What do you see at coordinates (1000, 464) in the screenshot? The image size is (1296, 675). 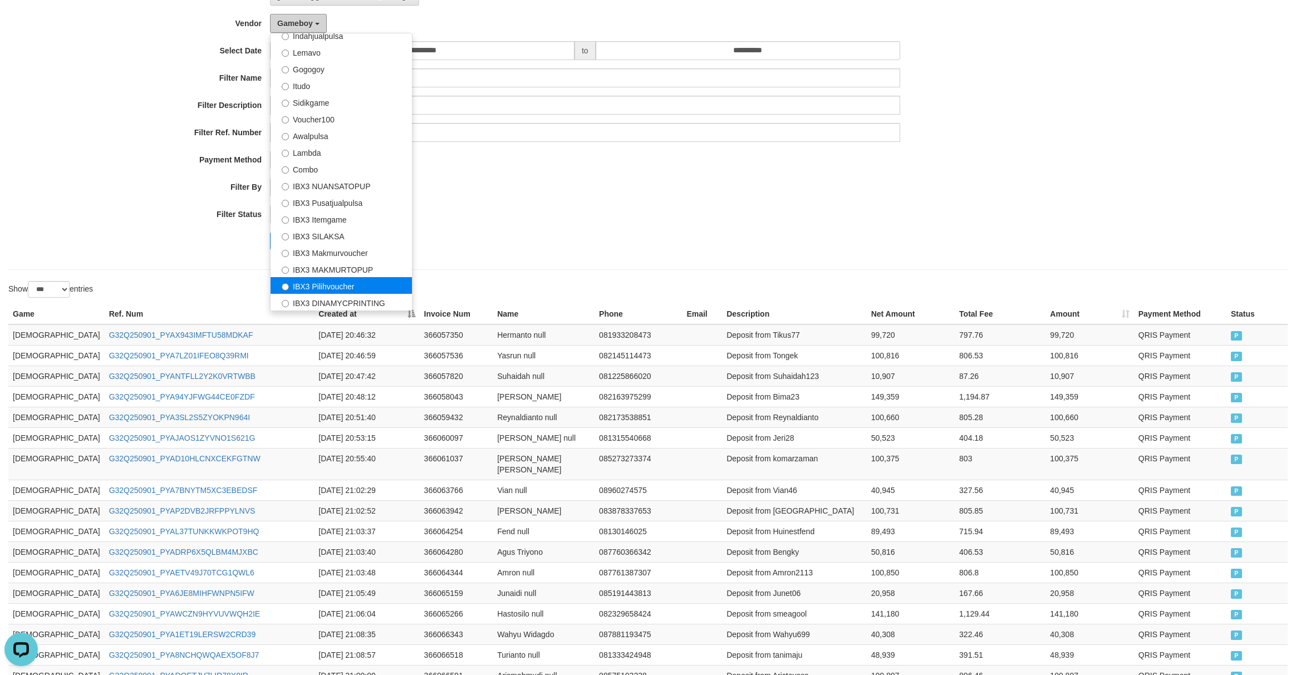 I see `td: 803` at bounding box center [1000, 464].